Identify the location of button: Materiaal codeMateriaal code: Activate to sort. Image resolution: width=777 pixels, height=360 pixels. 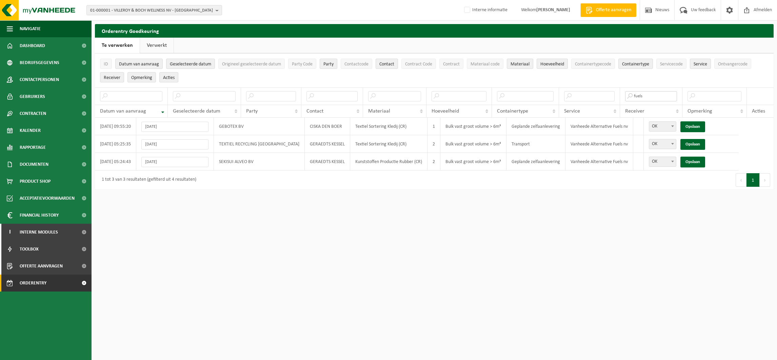
(485, 64).